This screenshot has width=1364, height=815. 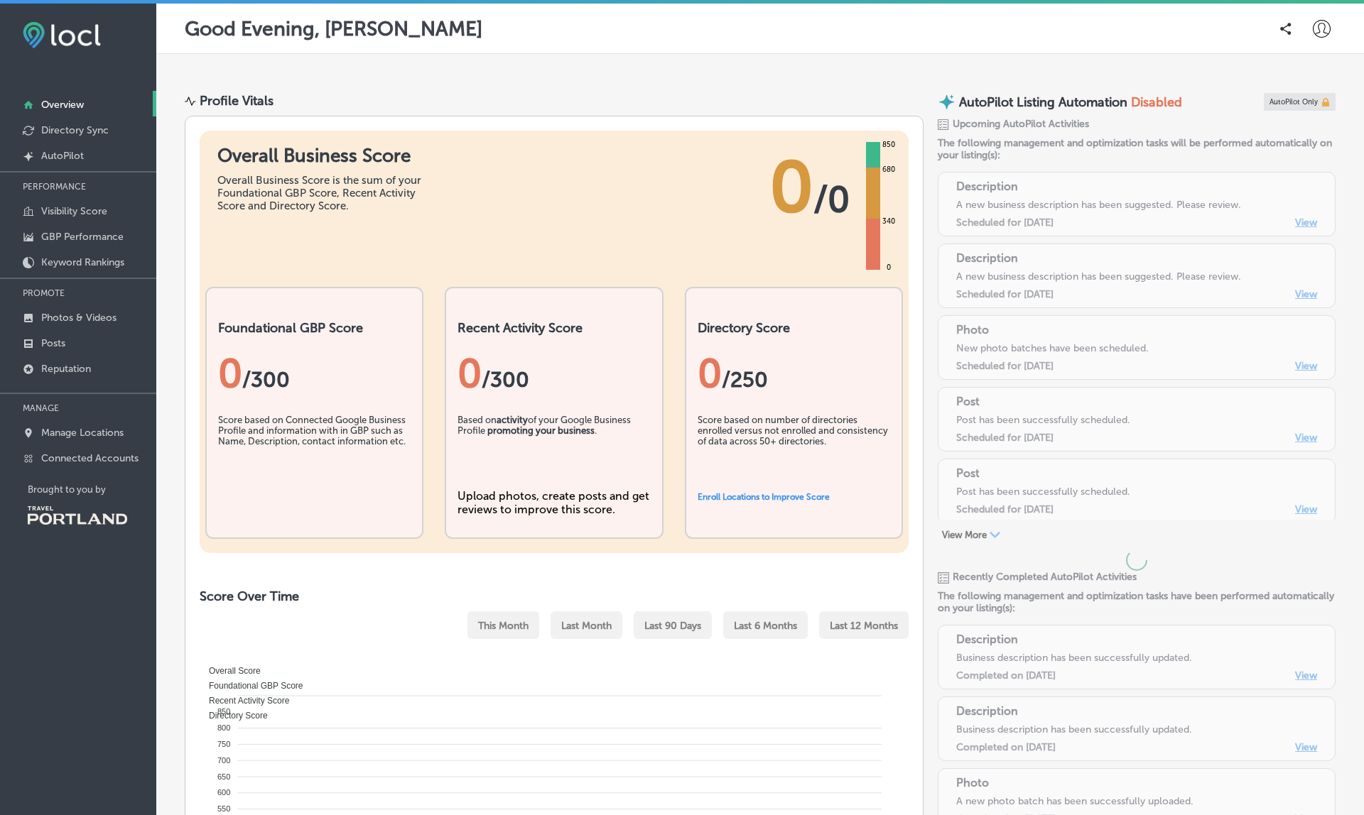 What do you see at coordinates (229, 671) in the screenshot?
I see `span: Overall Score` at bounding box center [229, 671].